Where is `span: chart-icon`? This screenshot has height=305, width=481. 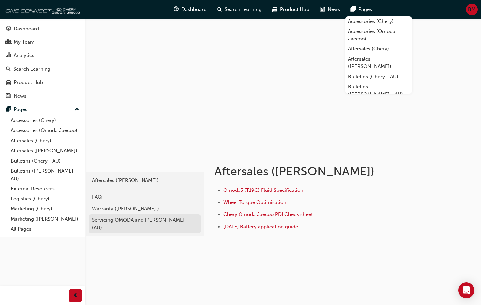 span: chart-icon is located at coordinates (8, 56).